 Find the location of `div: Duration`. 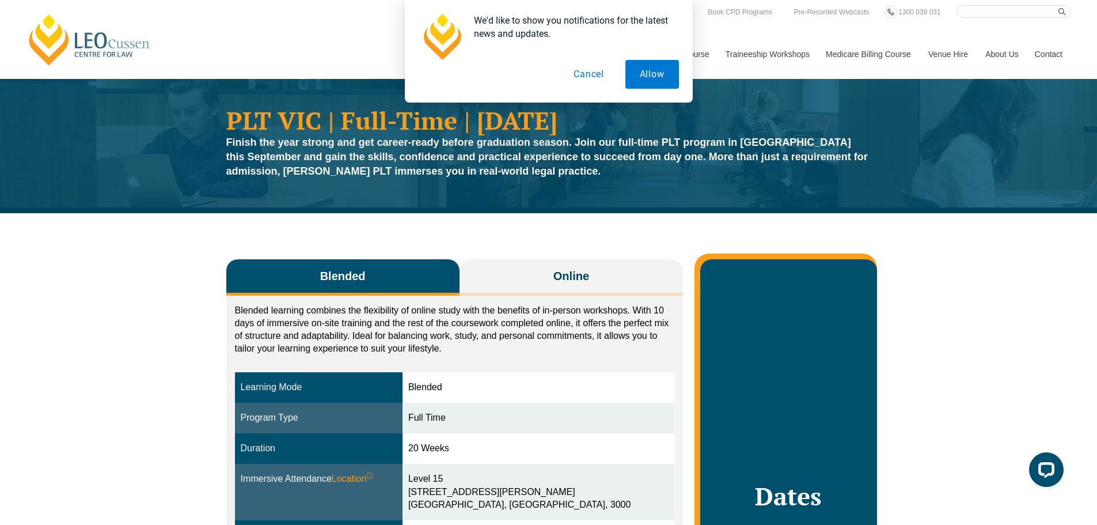

div: Duration is located at coordinates (318, 448).